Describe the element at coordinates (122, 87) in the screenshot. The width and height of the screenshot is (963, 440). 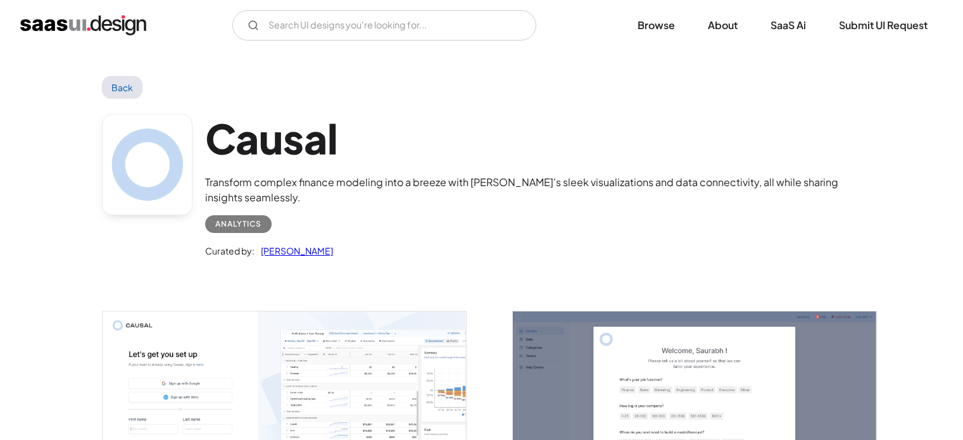
I see `a: Back` at that location.